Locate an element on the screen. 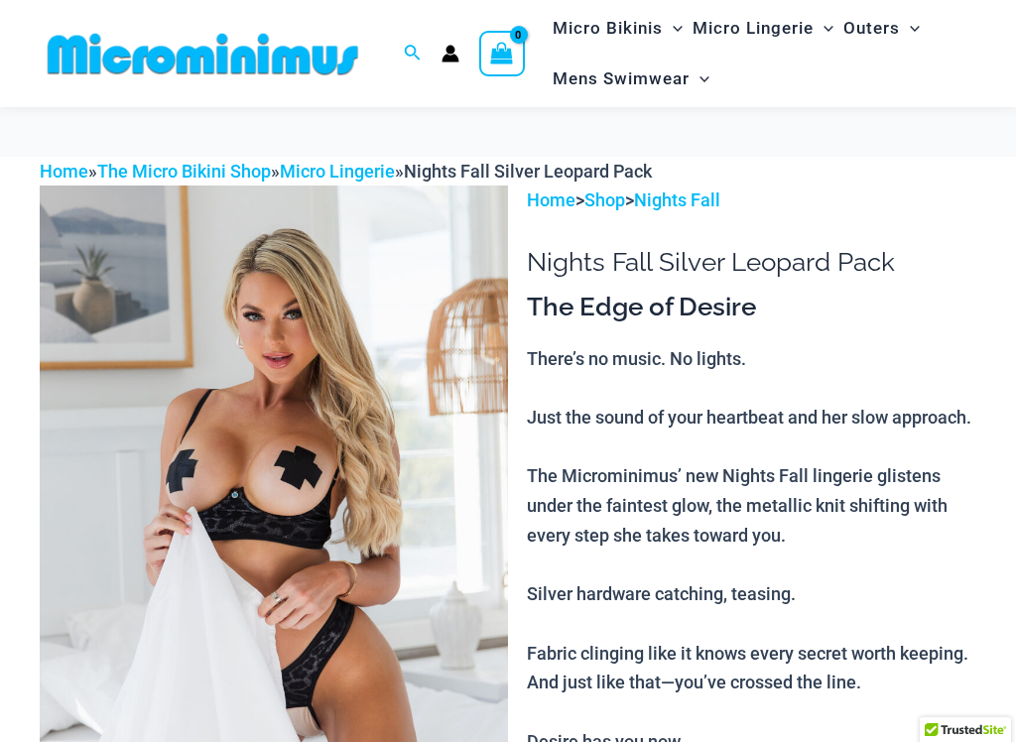 The height and width of the screenshot is (742, 1016). a: Micro BikinisMenu ToggleMenu Toggle is located at coordinates (617, 28).